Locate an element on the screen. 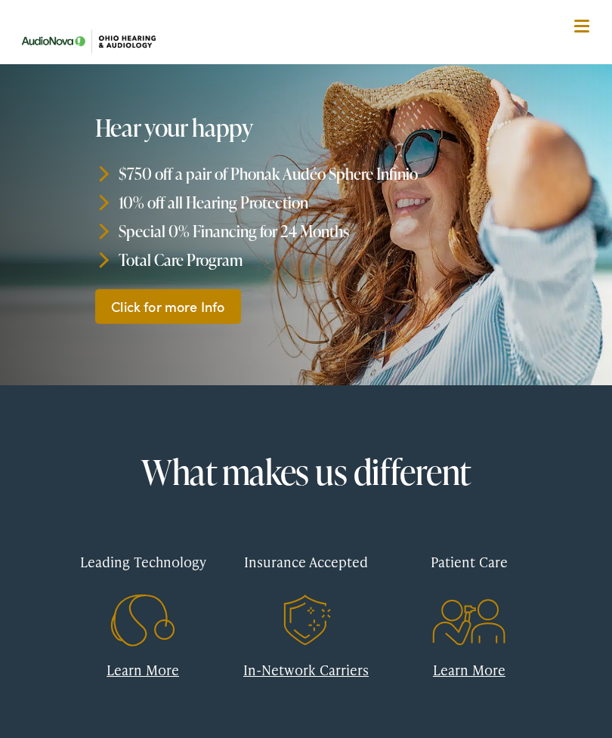  div: Insurance Accepted is located at coordinates (306, 561).